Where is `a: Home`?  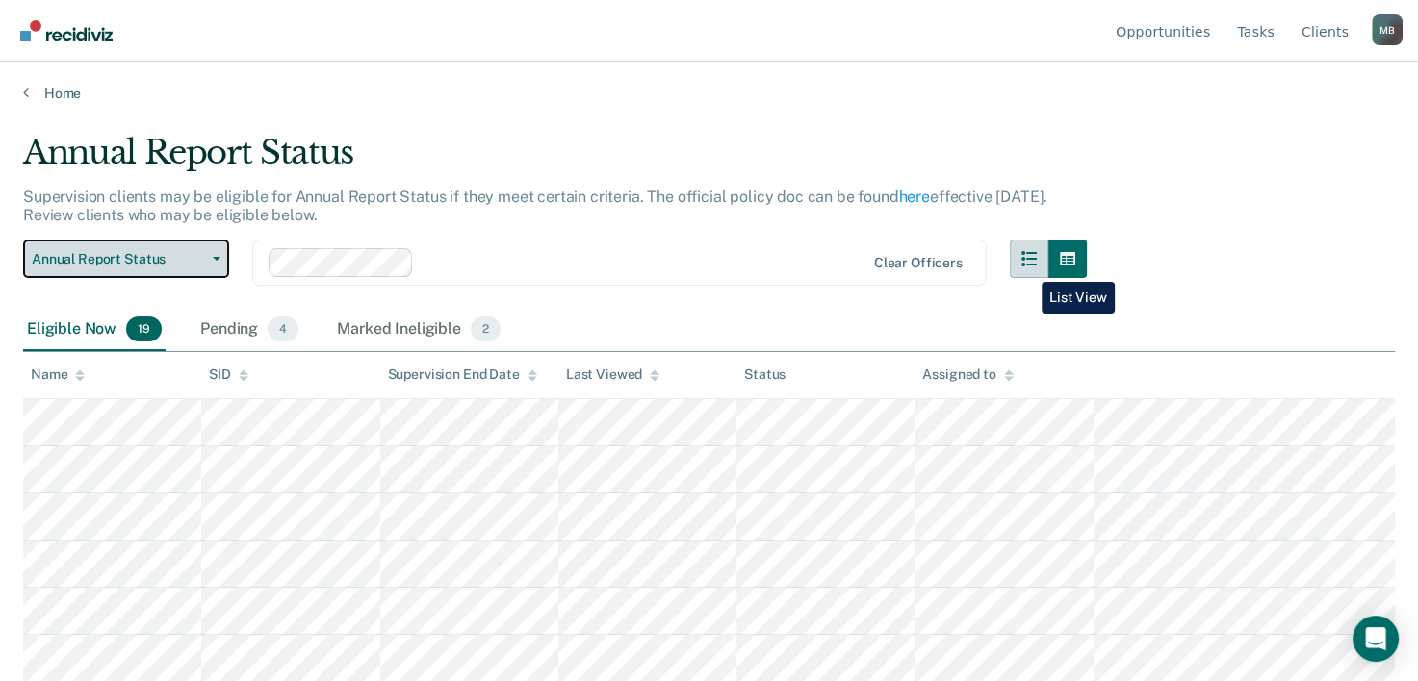 a: Home is located at coordinates (708, 93).